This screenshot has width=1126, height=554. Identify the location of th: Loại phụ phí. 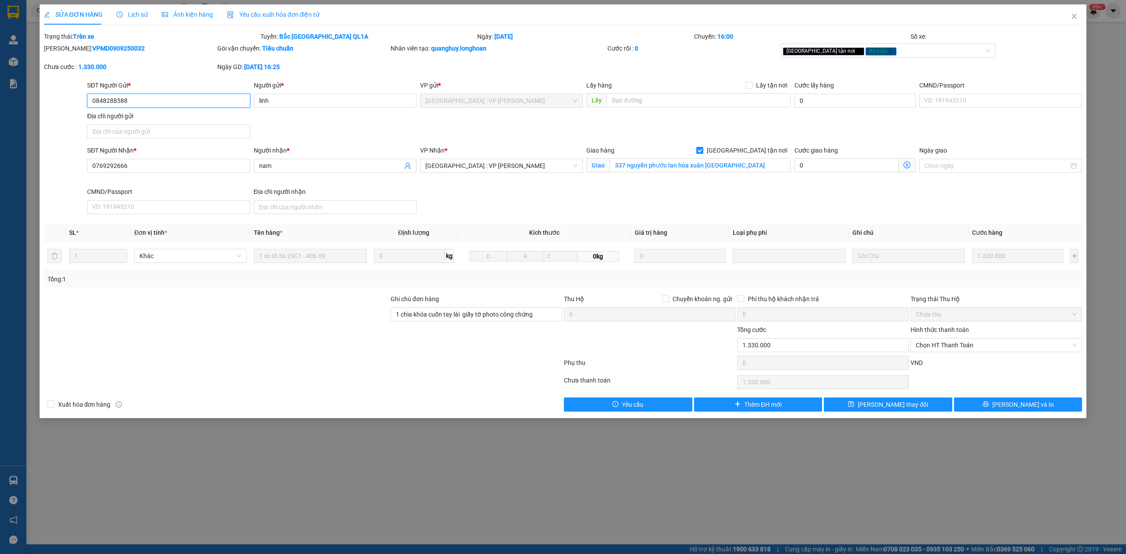
(789, 233).